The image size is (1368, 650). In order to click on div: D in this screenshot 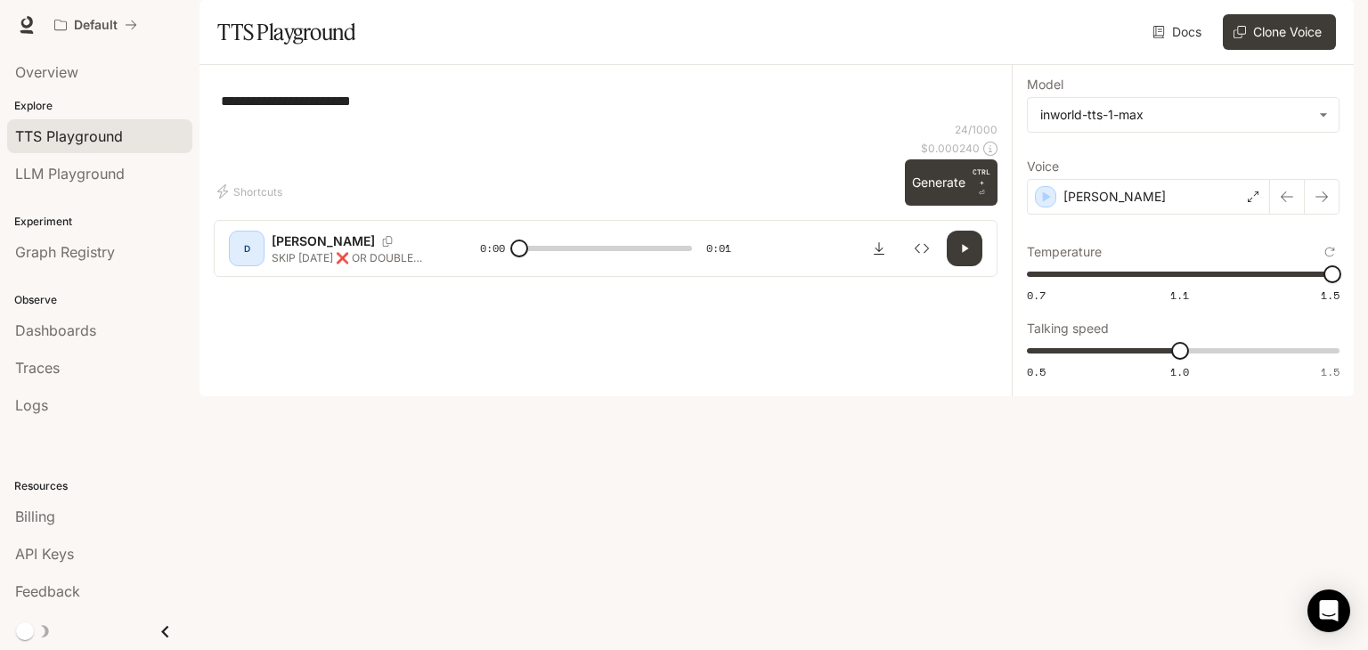, I will do `click(247, 249)`.